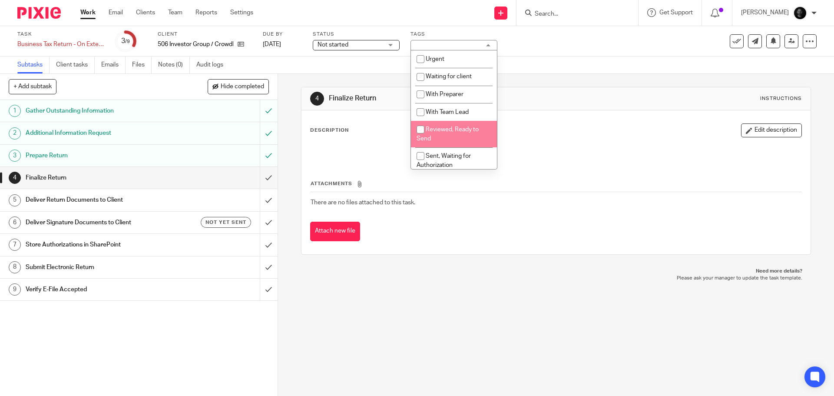  Describe the element at coordinates (88, 13) in the screenshot. I see `a: Work` at that location.